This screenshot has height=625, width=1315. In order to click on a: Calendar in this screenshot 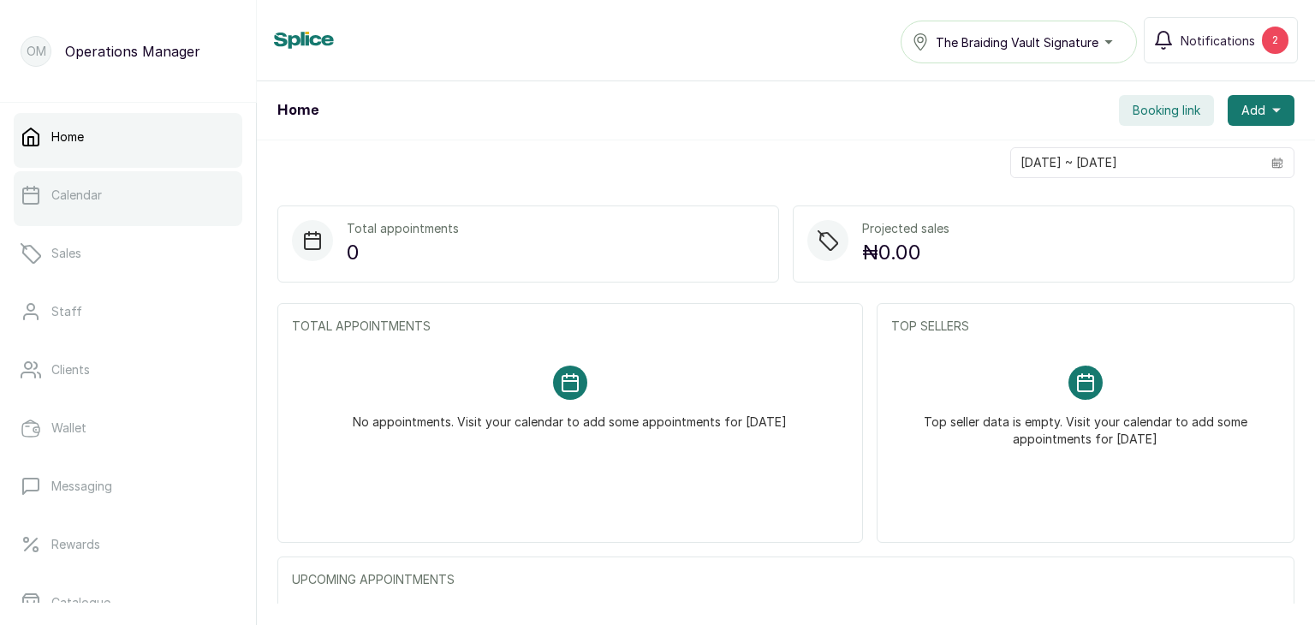, I will do `click(128, 195)`.